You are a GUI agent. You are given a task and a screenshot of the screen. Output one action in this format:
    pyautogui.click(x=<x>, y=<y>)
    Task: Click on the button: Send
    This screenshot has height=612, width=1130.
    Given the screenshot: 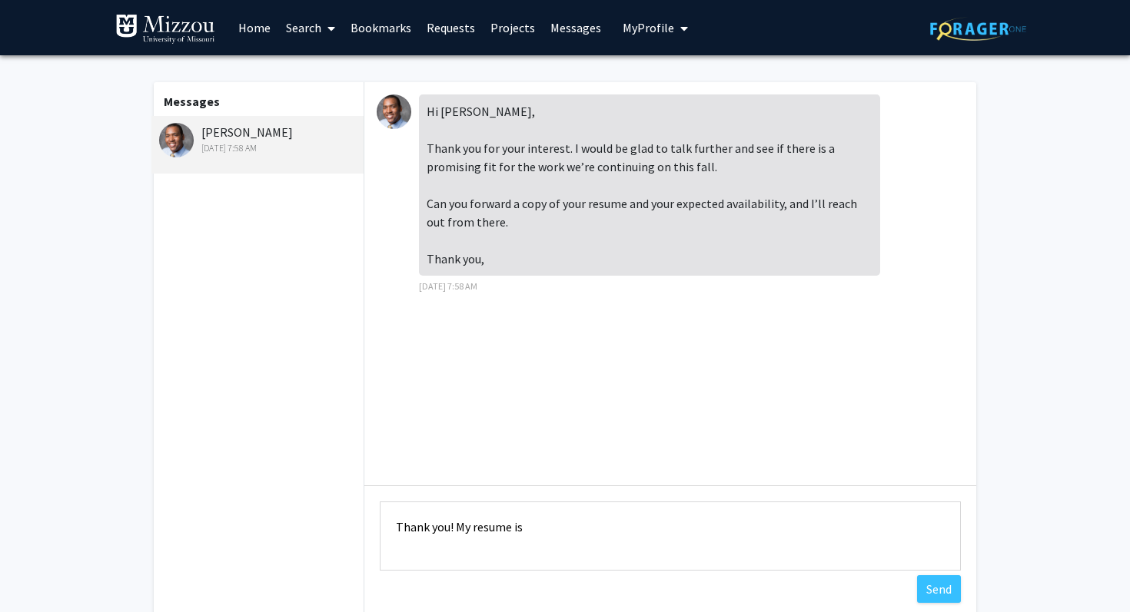 What is the action you would take?
    pyautogui.click(x=938, y=589)
    